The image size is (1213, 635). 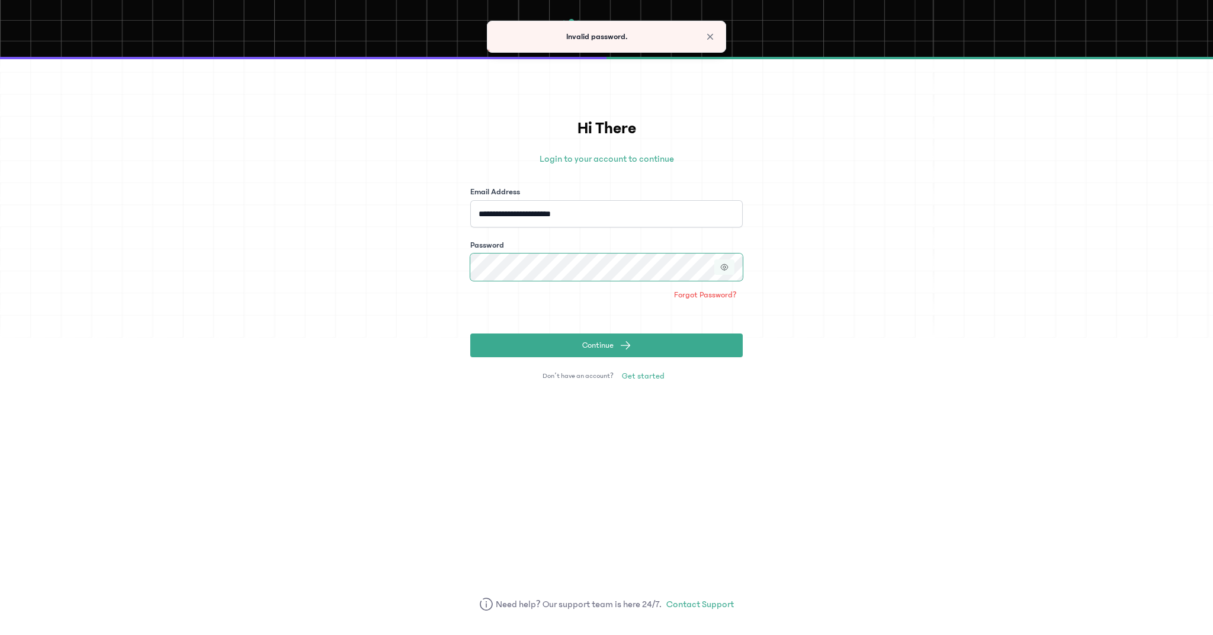 What do you see at coordinates (706, 295) in the screenshot?
I see `a: Forgot Password?` at bounding box center [706, 295].